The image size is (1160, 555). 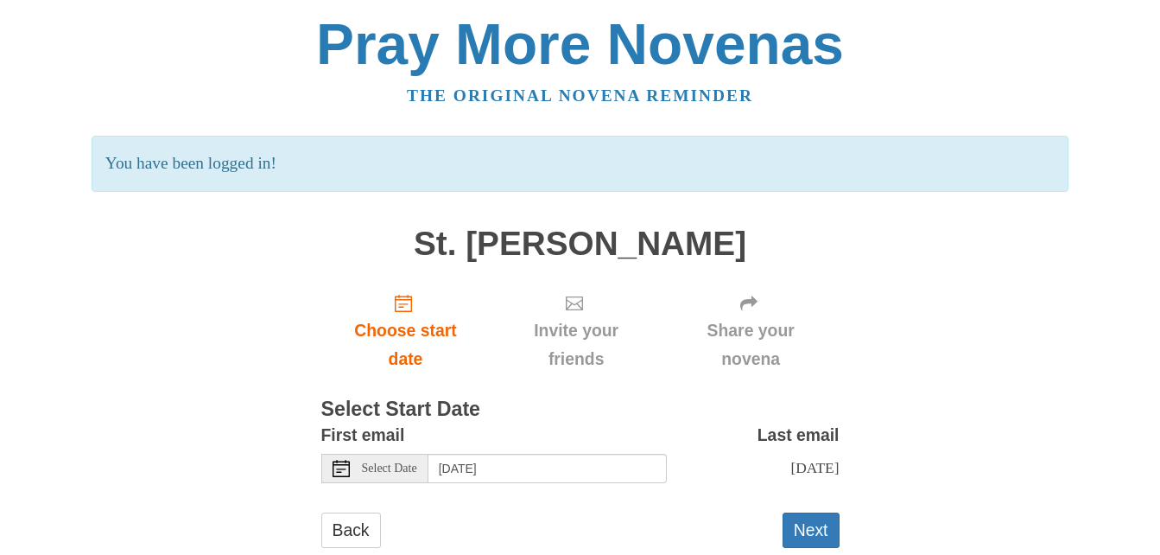 I want to click on p: You have been logged in!, so click(x=580, y=163).